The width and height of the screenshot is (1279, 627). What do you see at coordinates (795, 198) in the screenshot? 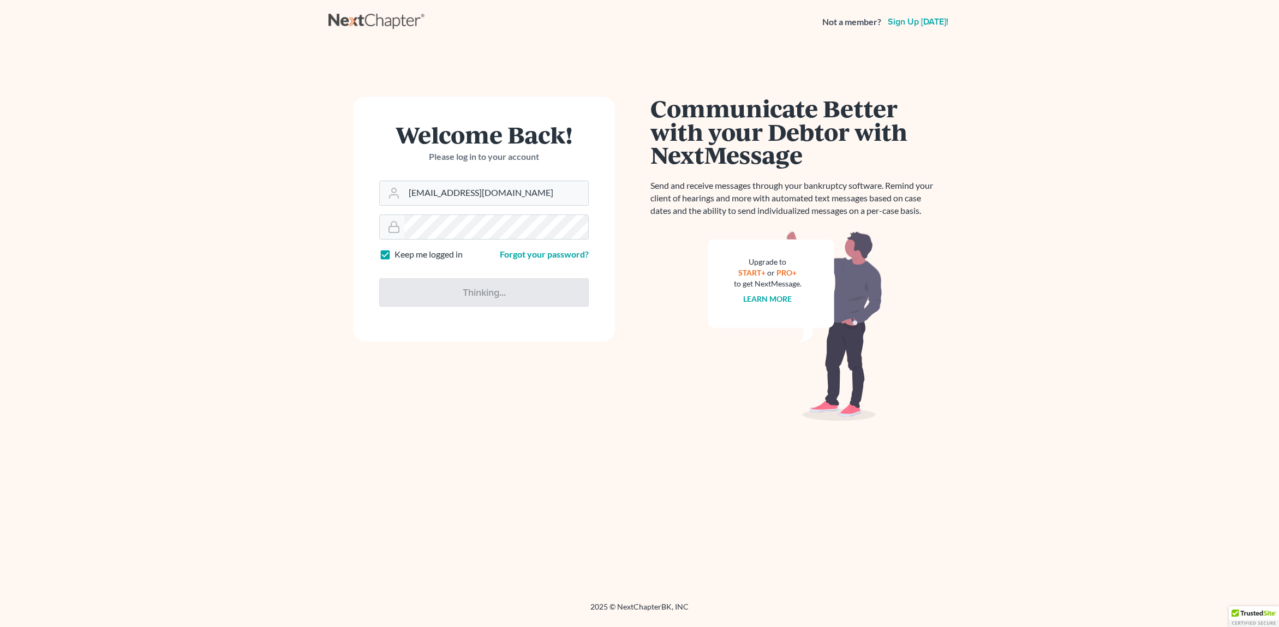
I see `p: Send and receive messages through your bankruptcy software. Remind your client of hearings and mo...` at bounding box center [795, 198].